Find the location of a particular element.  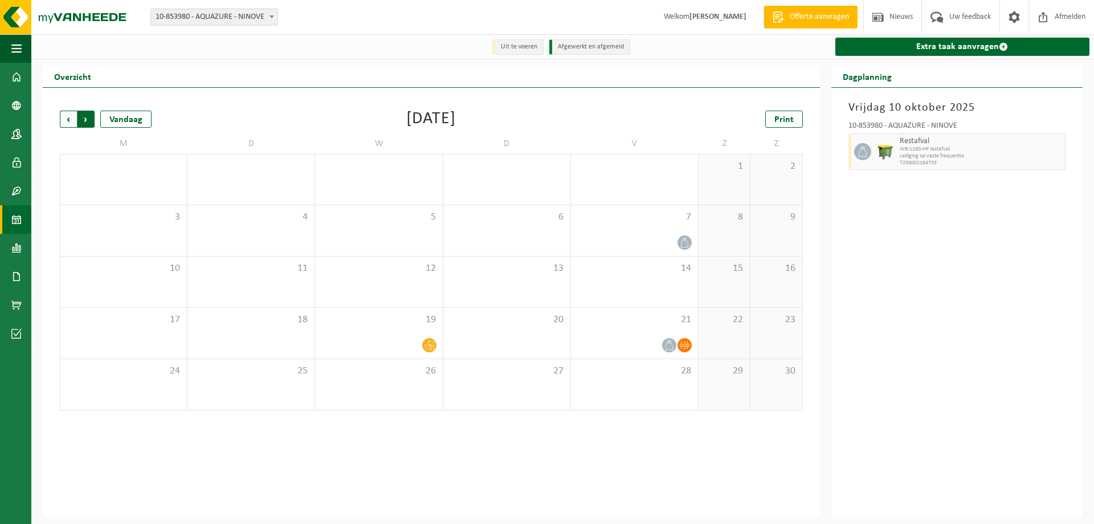

span: Offerte aanvragen is located at coordinates (820, 17).